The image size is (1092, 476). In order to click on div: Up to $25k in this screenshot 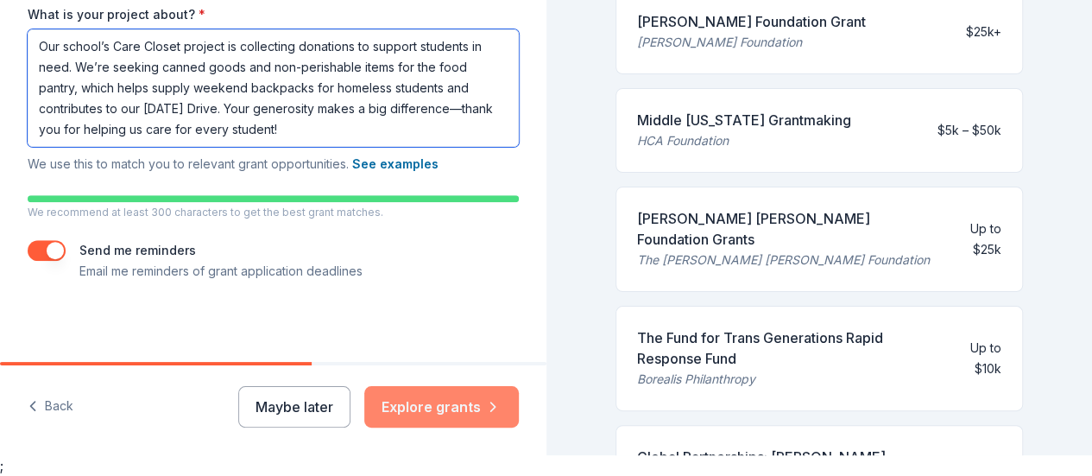, I will do `click(974, 239)`.